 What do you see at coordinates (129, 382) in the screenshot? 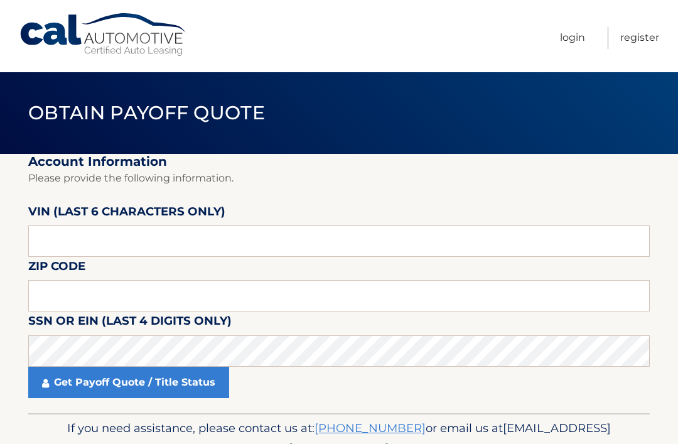
I see `a: Get Payoff Quote / Title Status` at bounding box center [129, 382].